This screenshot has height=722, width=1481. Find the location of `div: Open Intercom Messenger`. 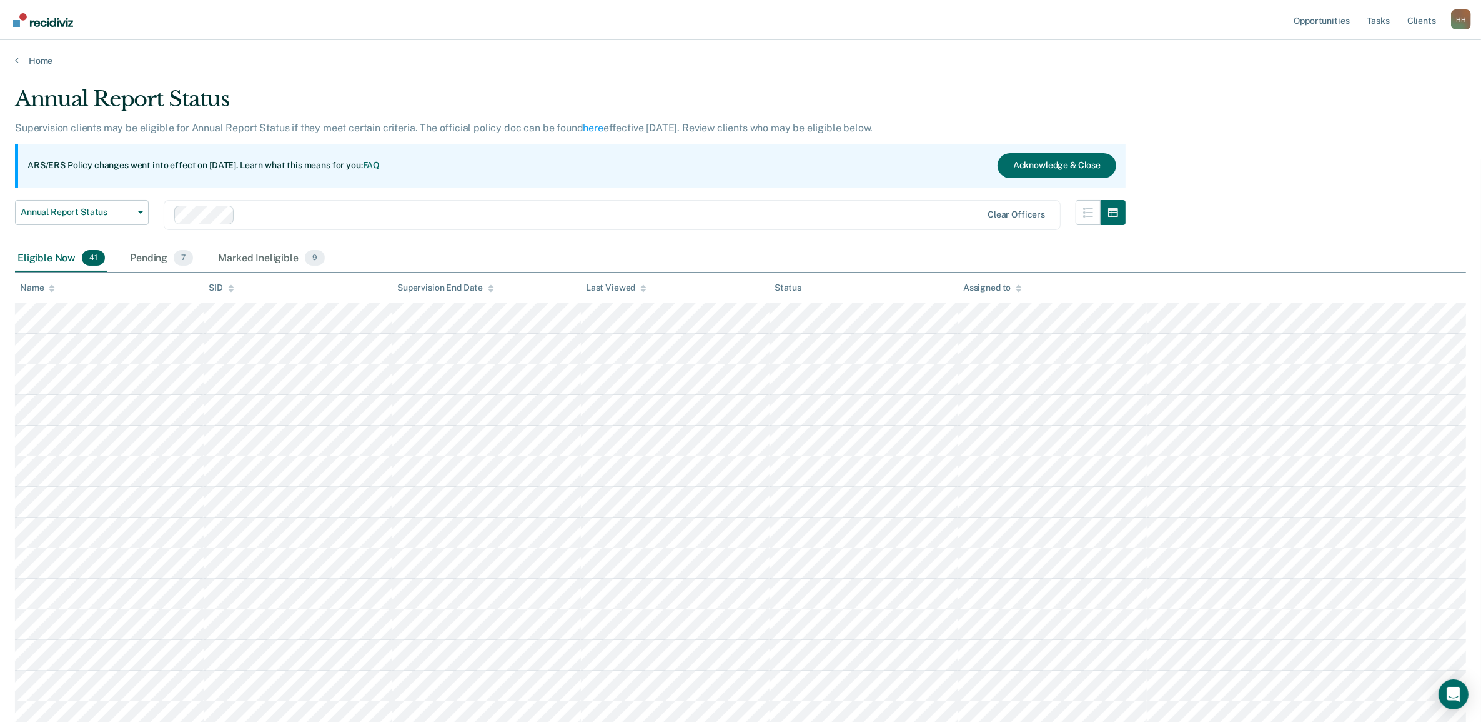

div: Open Intercom Messenger is located at coordinates (1454, 694).